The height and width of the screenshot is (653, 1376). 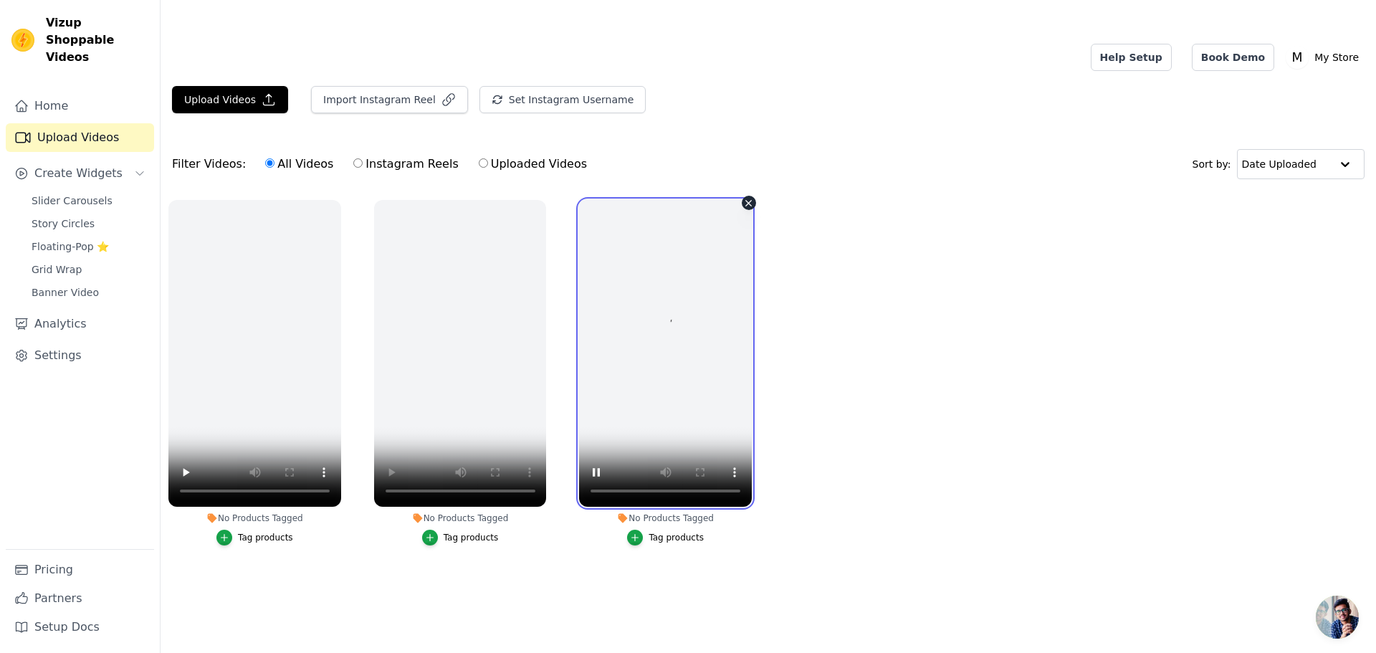 What do you see at coordinates (80, 106) in the screenshot?
I see `a: Home` at bounding box center [80, 106].